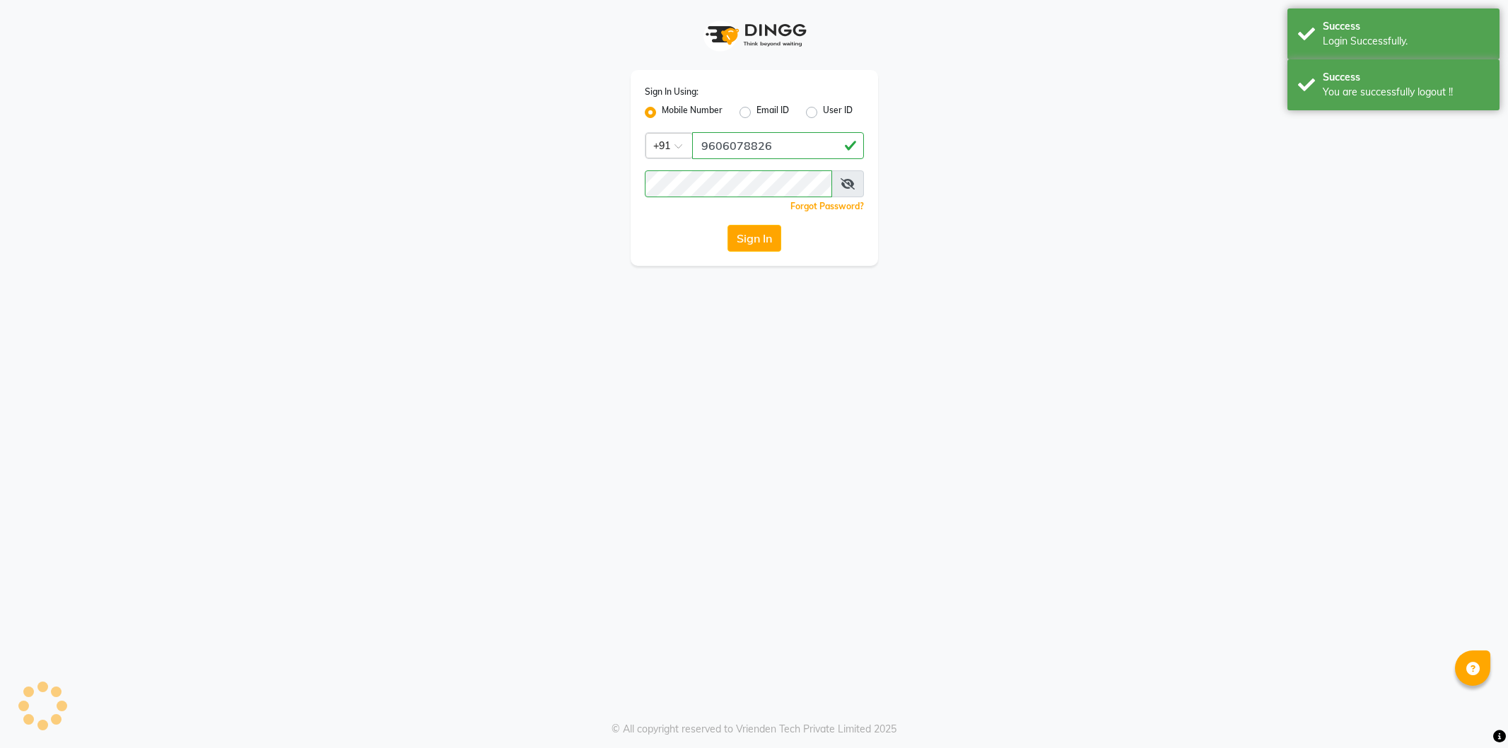  I want to click on div: You are successfully logout !!, so click(1405, 92).